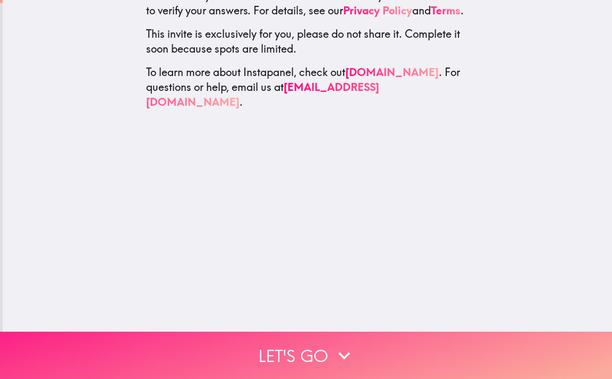 This screenshot has width=612, height=379. What do you see at coordinates (308, 87) in the screenshot?
I see `p: To learn more about Instapanel, check out . For questions or help, email us at .` at bounding box center [308, 87].